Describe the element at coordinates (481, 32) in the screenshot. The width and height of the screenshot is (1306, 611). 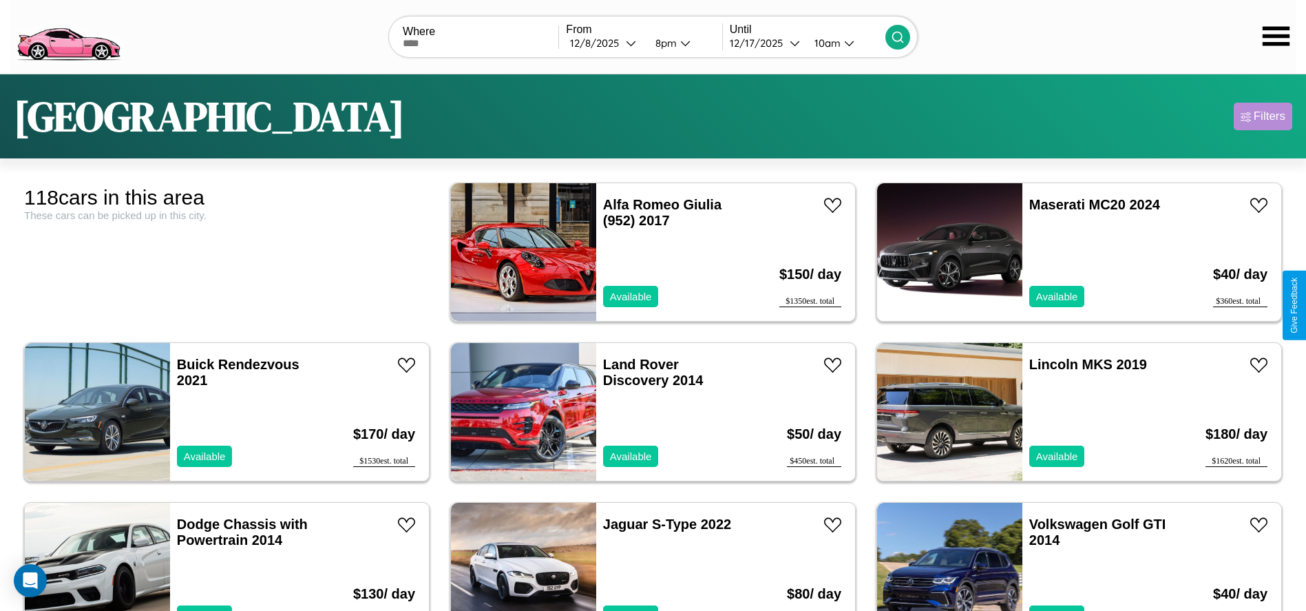
I see `label: Where` at that location.